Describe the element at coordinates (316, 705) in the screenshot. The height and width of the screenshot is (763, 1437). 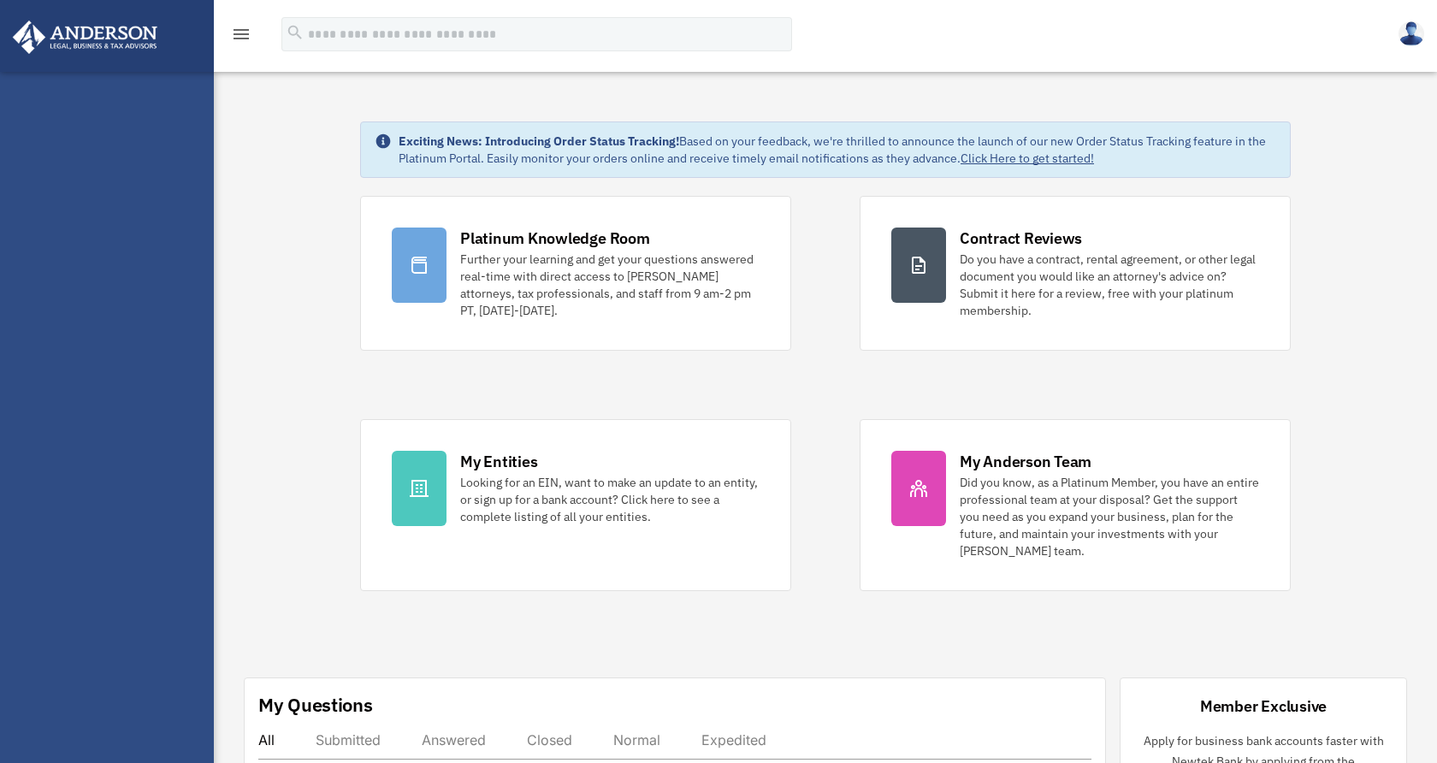
I see `div: My Questions` at that location.